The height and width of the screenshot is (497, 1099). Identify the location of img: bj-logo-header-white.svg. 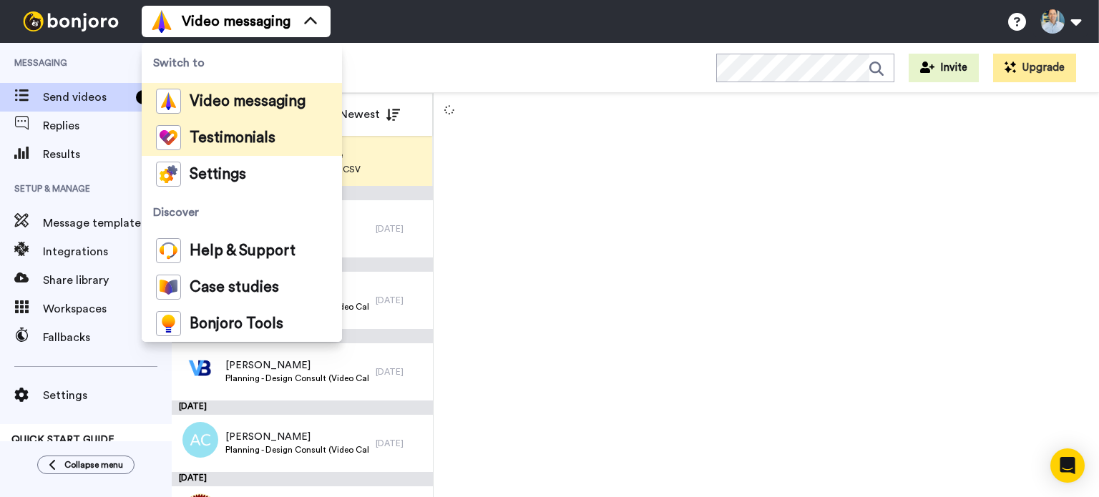
(71, 21).